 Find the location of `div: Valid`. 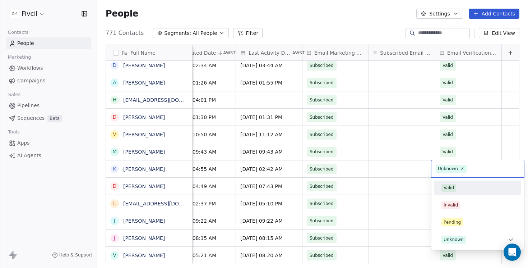

div: Valid is located at coordinates (449, 188).